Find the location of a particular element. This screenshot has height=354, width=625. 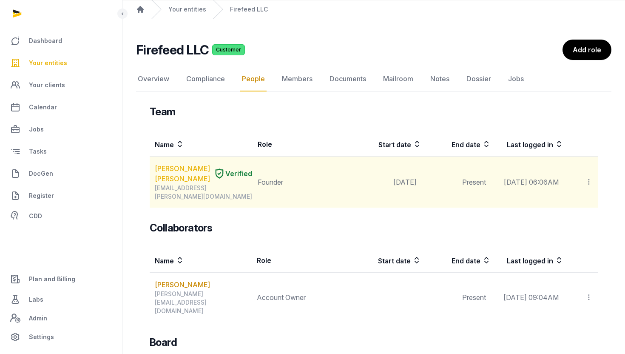

a: Mailroom is located at coordinates (398, 79).